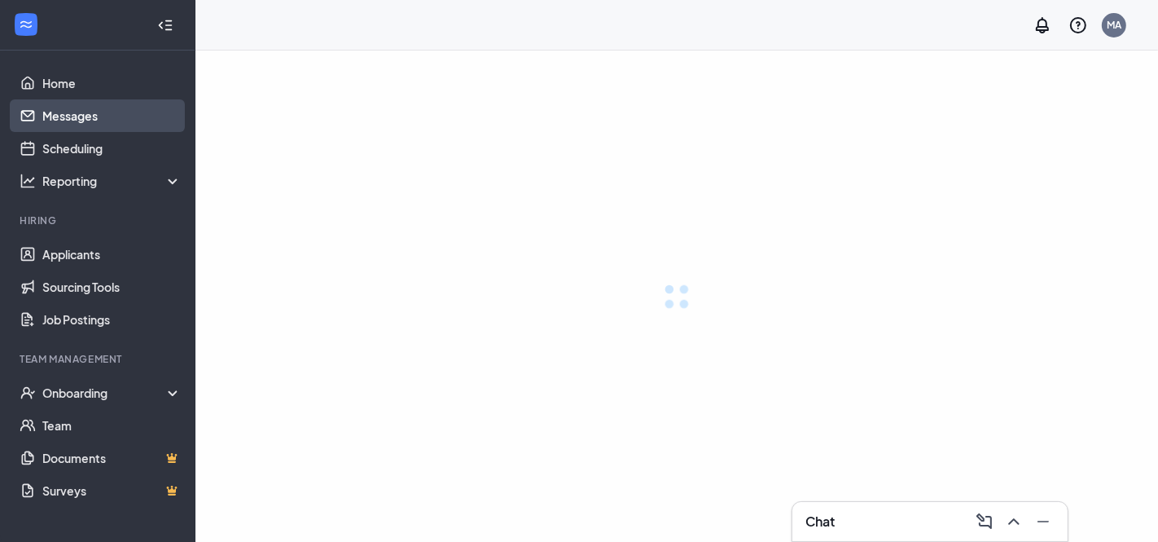  Describe the element at coordinates (1043, 25) in the screenshot. I see `svg: Notifications` at that location.